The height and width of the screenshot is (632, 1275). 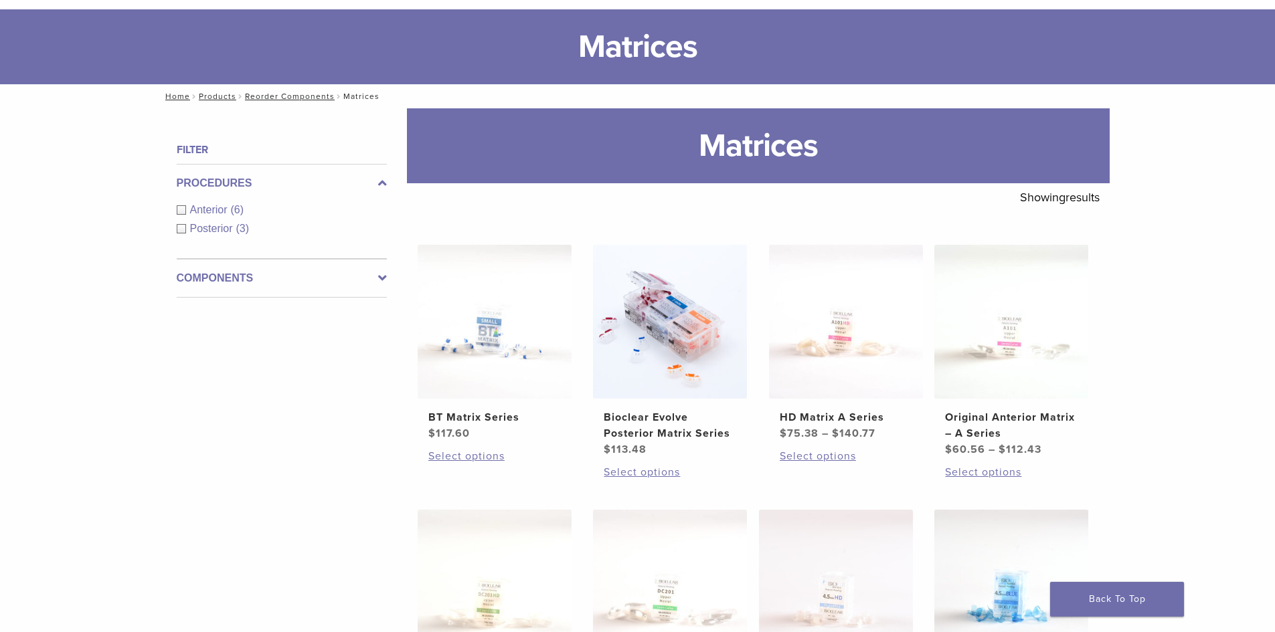 What do you see at coordinates (495, 322) in the screenshot?
I see `img: BT Matrix Series` at bounding box center [495, 322].